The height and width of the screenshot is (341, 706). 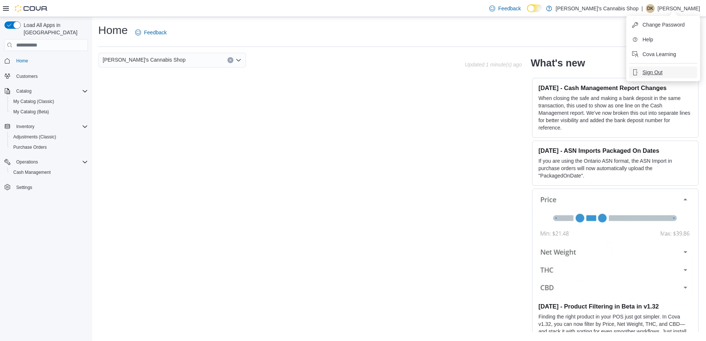 What do you see at coordinates (238, 60) in the screenshot?
I see `button: Open list of options` at bounding box center [238, 60].